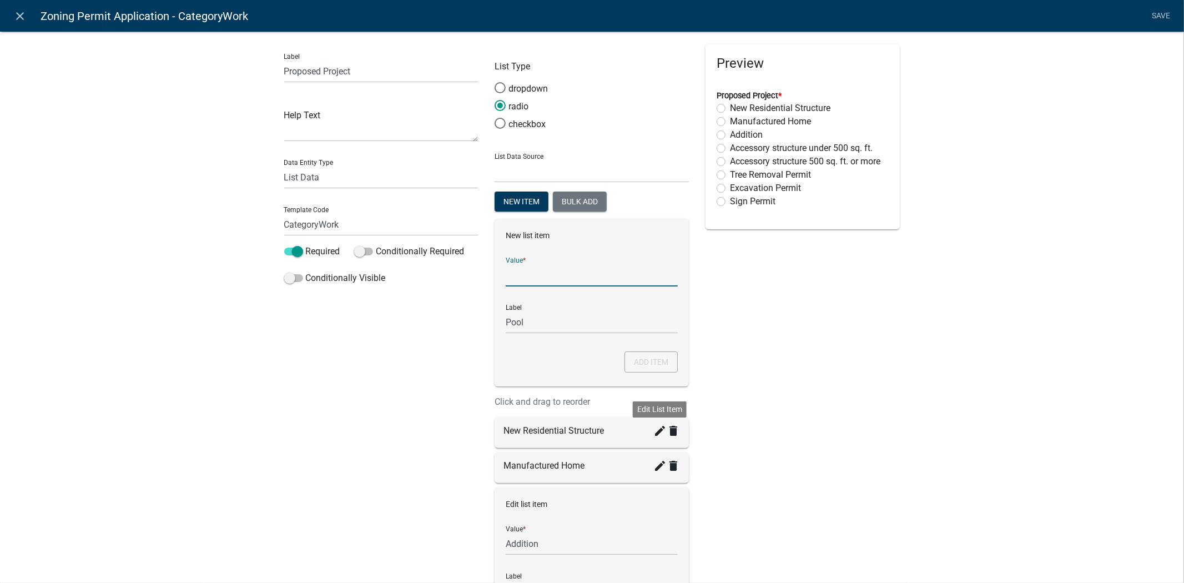 The width and height of the screenshot is (1184, 583). I want to click on label: Conditionally Required, so click(409, 251).